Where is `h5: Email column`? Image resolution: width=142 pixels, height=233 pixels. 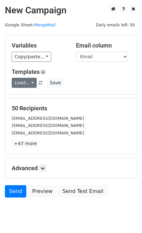
h5: Email column is located at coordinates (104, 46).